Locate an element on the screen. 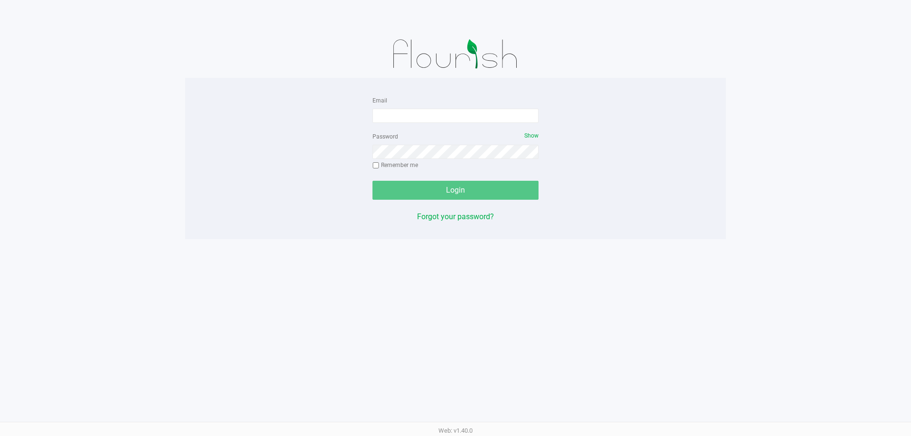 The width and height of the screenshot is (911, 436). label: Password is located at coordinates (385, 137).